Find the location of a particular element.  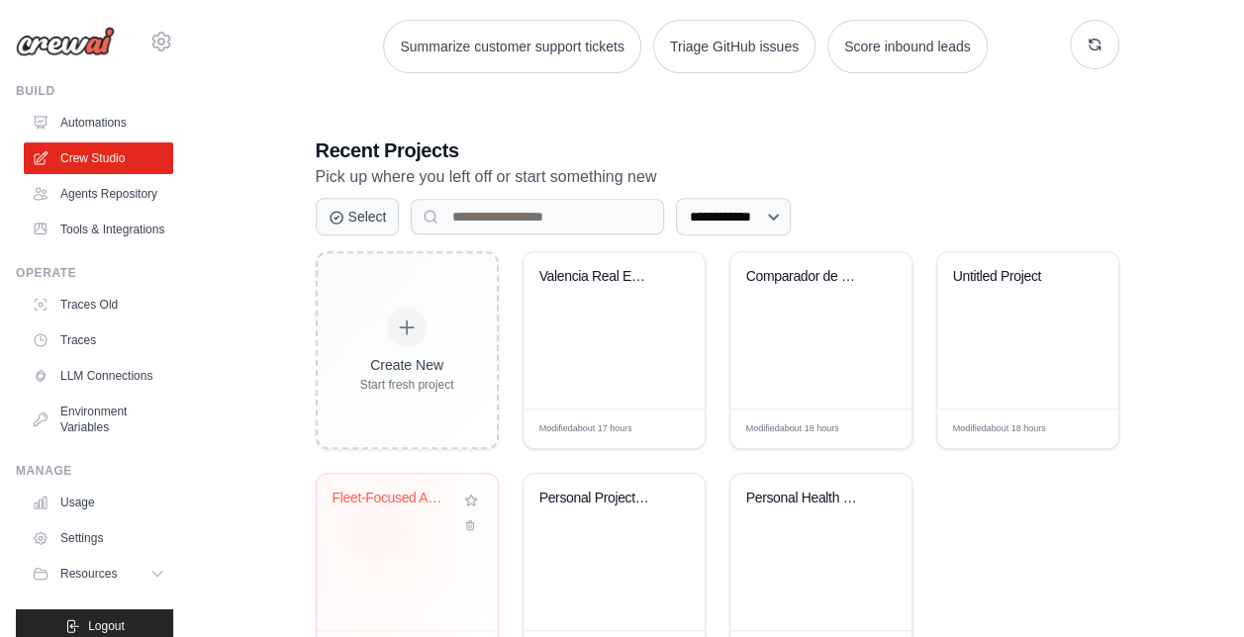

a: Agents Repository is located at coordinates (98, 194).